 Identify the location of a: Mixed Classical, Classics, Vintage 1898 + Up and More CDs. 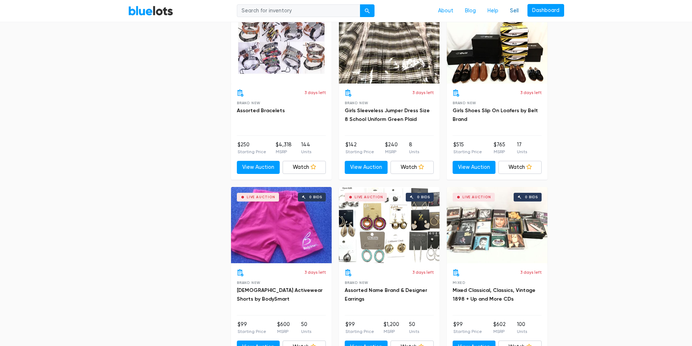
(494, 294).